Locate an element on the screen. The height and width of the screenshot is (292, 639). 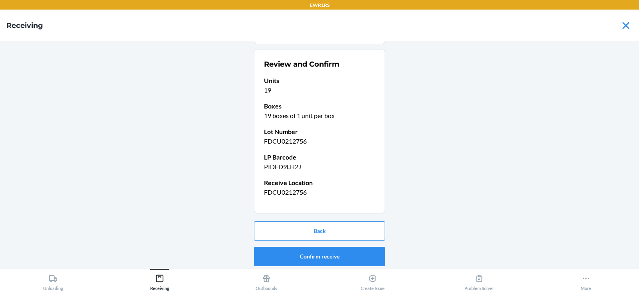
button: Problem Solver is located at coordinates (479, 280).